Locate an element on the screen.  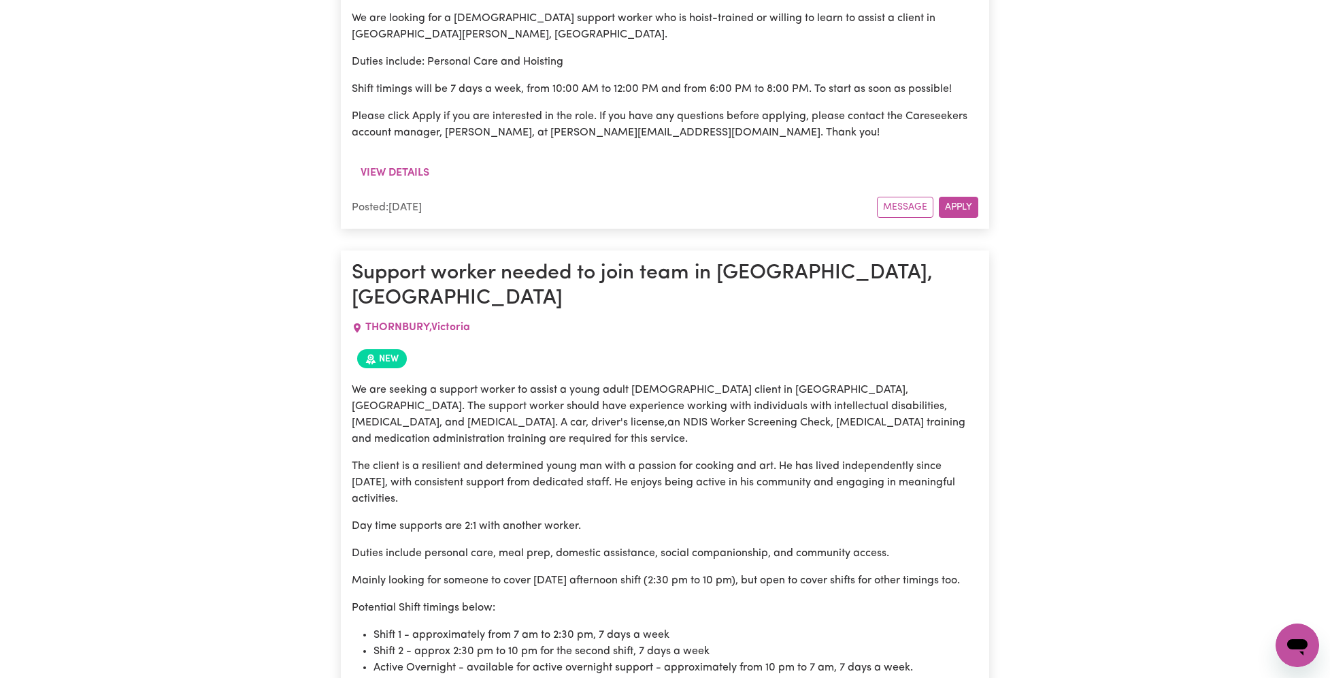
button: Message is located at coordinates (905, 207).